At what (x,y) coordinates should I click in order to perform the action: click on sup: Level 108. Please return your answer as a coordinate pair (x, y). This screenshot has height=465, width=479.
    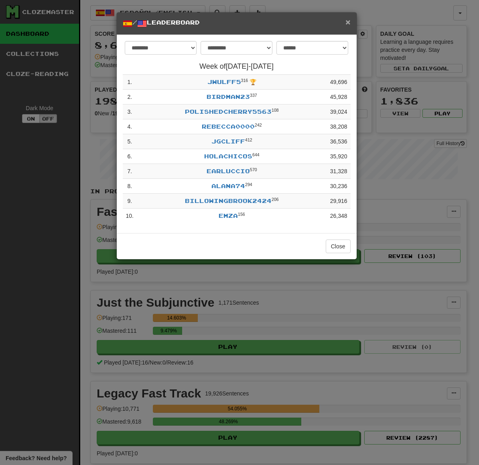
    Looking at the image, I should click on (275, 110).